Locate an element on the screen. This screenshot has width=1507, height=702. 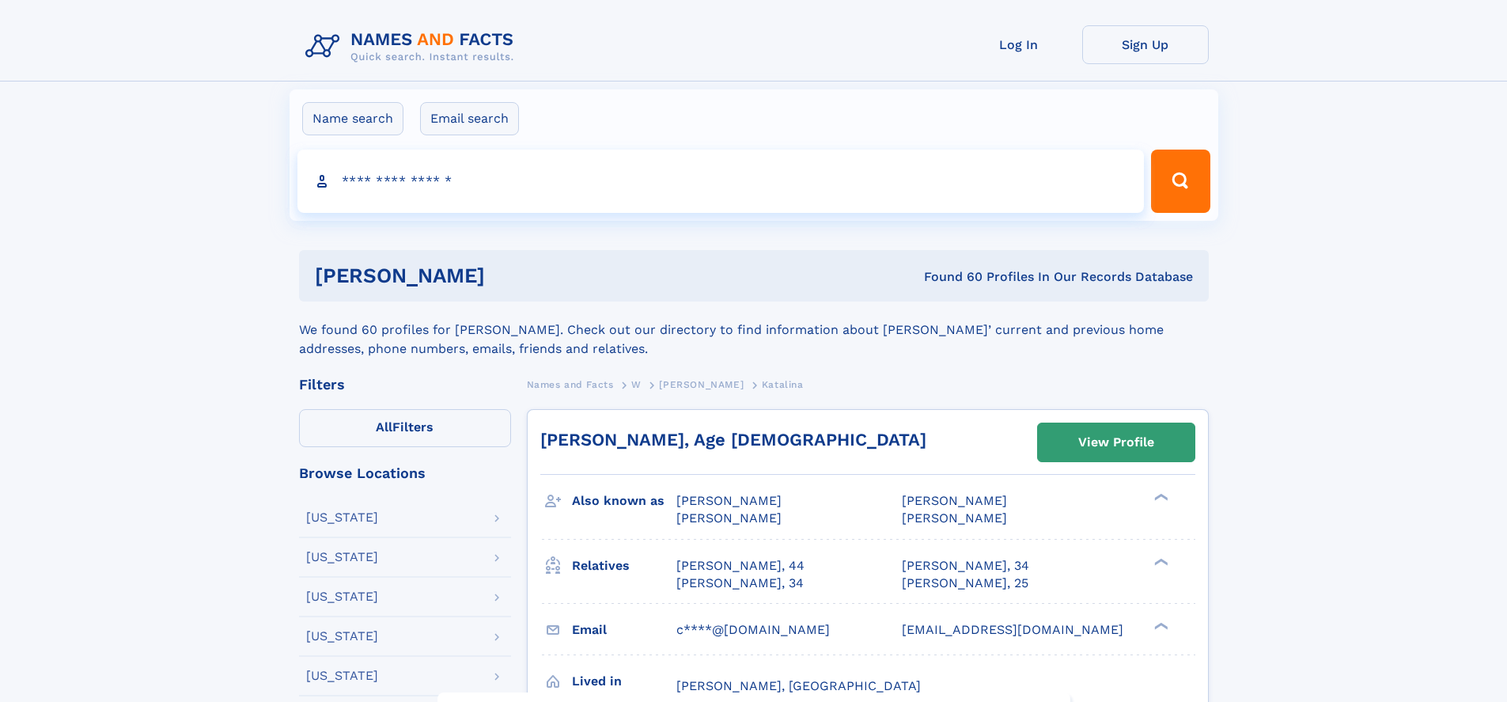
div: Filters is located at coordinates (405, 385).